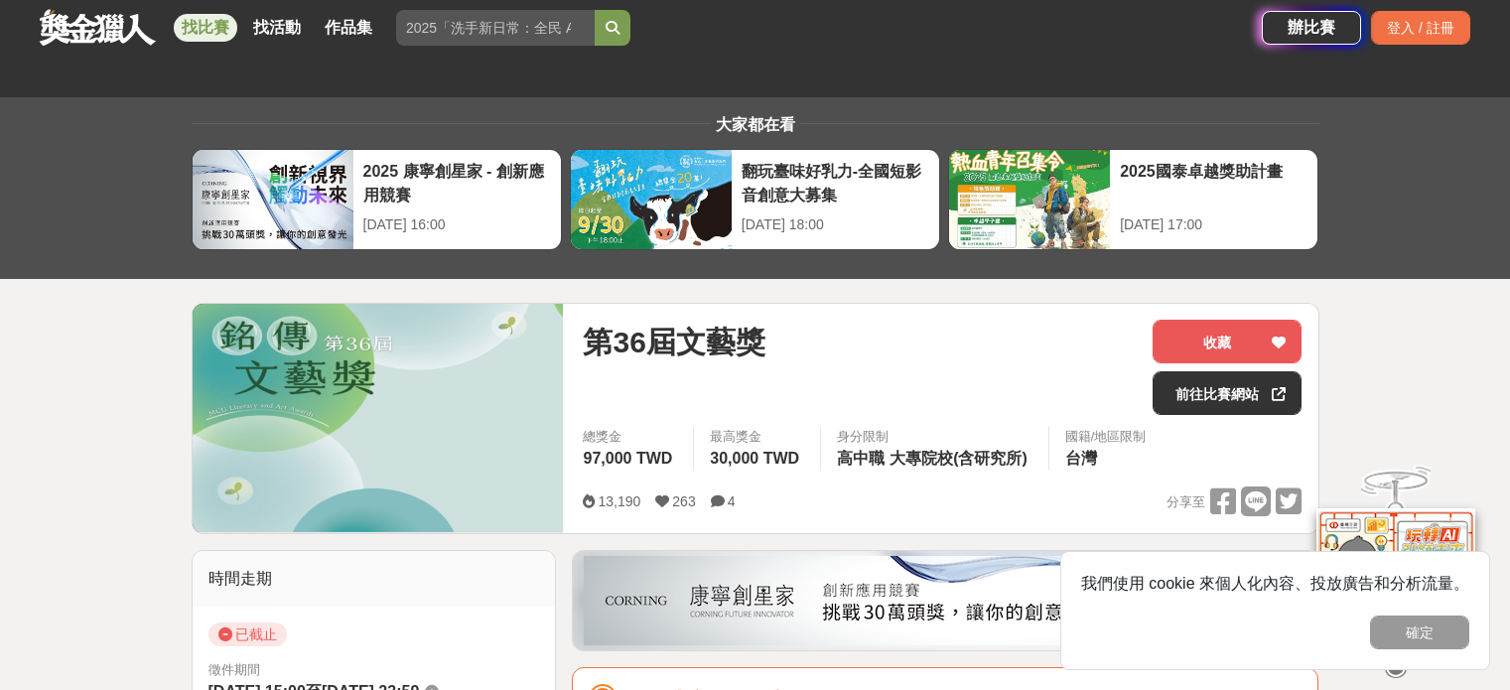 This screenshot has width=1510, height=690. I want to click on span: 已截止, so click(247, 634).